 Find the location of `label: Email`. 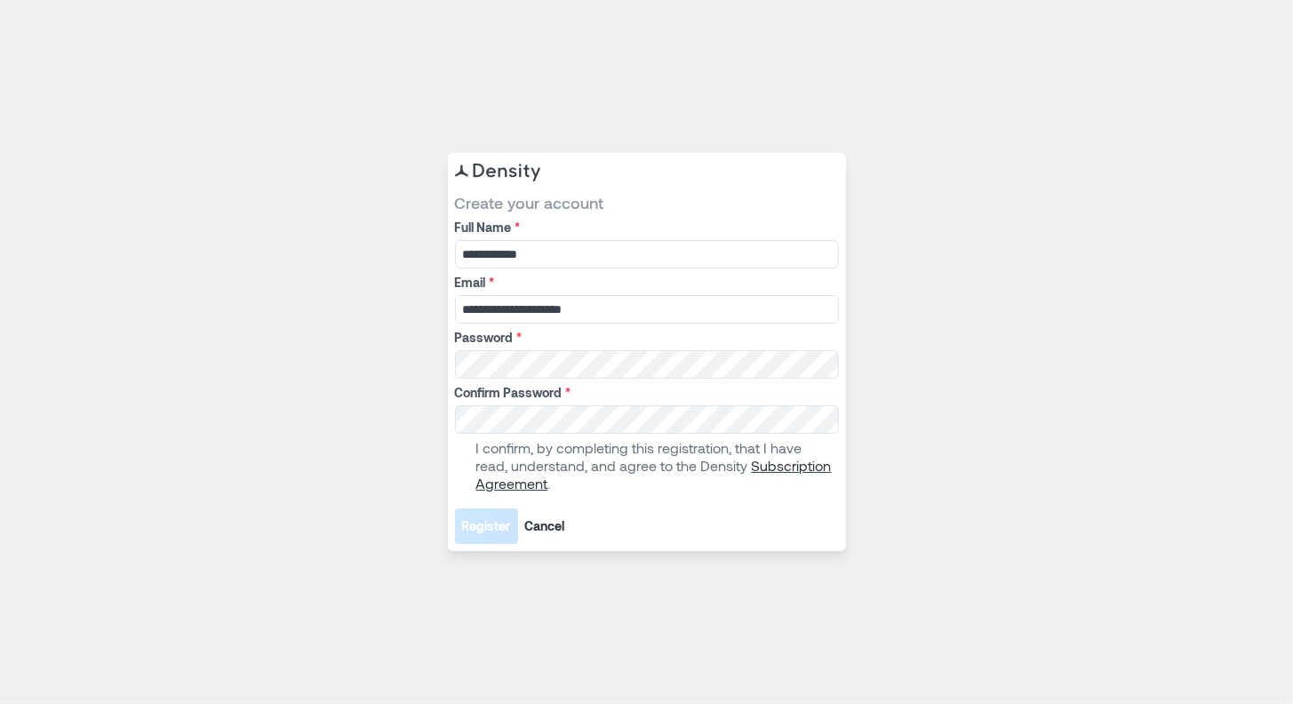

label: Email is located at coordinates (645, 283).